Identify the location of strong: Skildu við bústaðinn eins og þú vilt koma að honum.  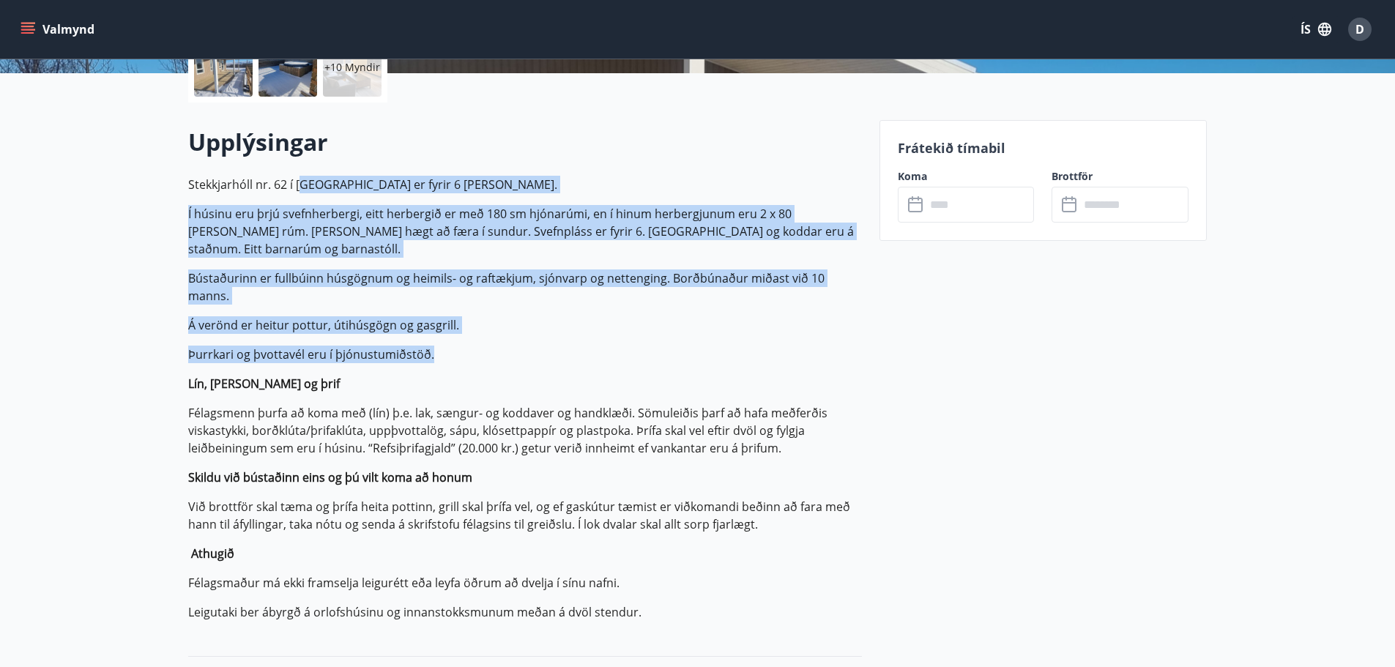
(330, 477).